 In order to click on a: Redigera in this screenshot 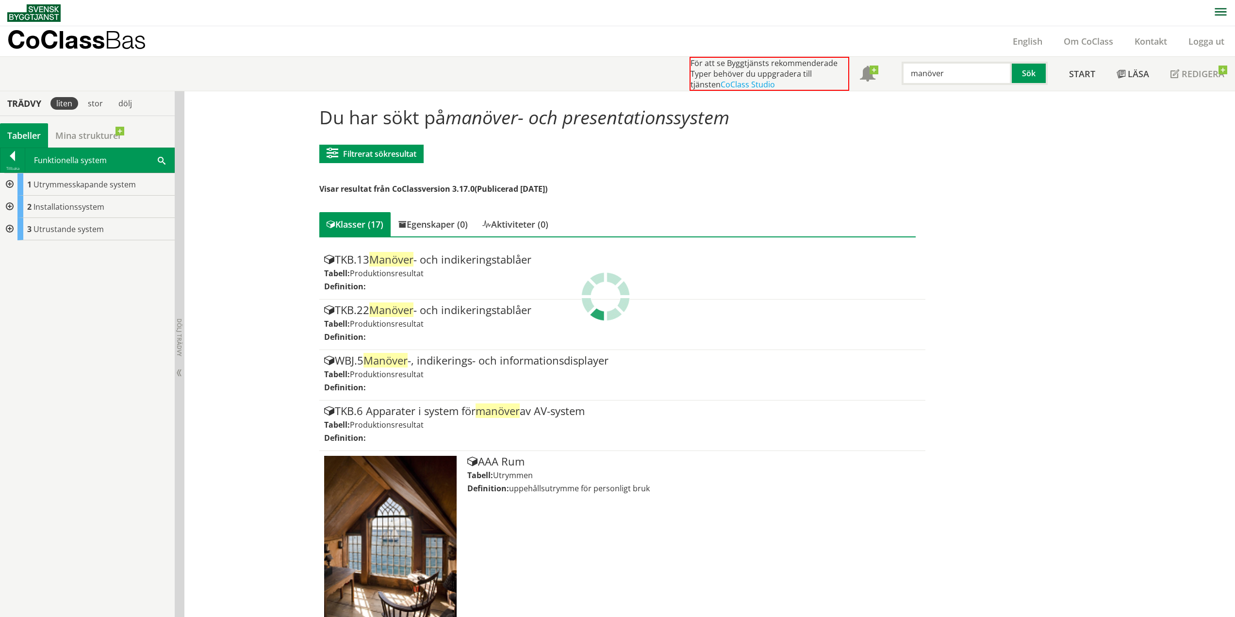, I will do `click(1197, 74)`.